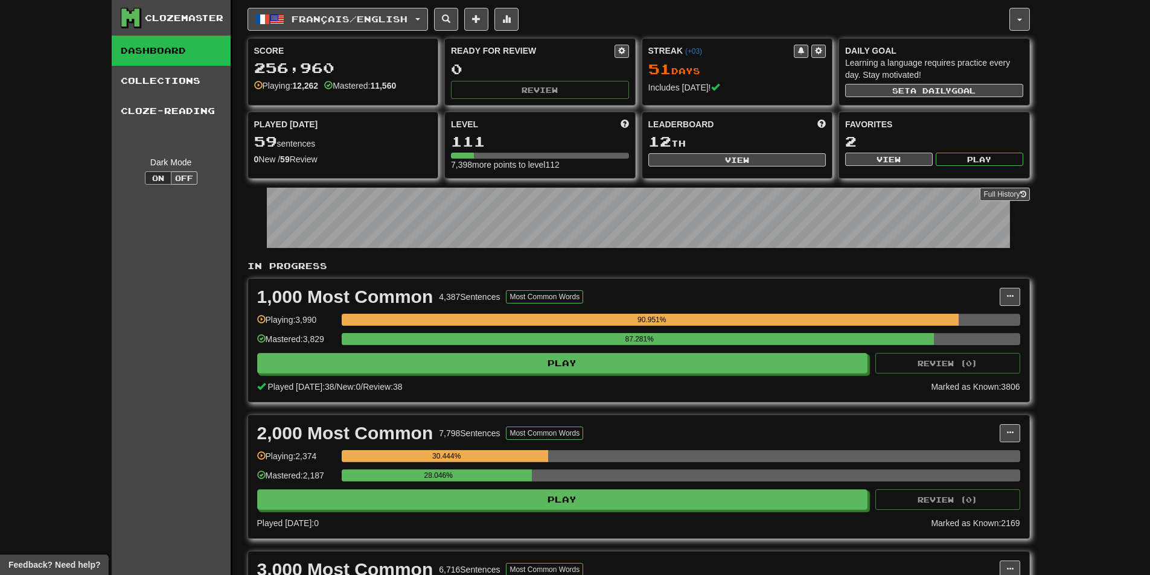 The image size is (1150, 575). Describe the element at coordinates (934, 141) in the screenshot. I see `div: 2` at that location.